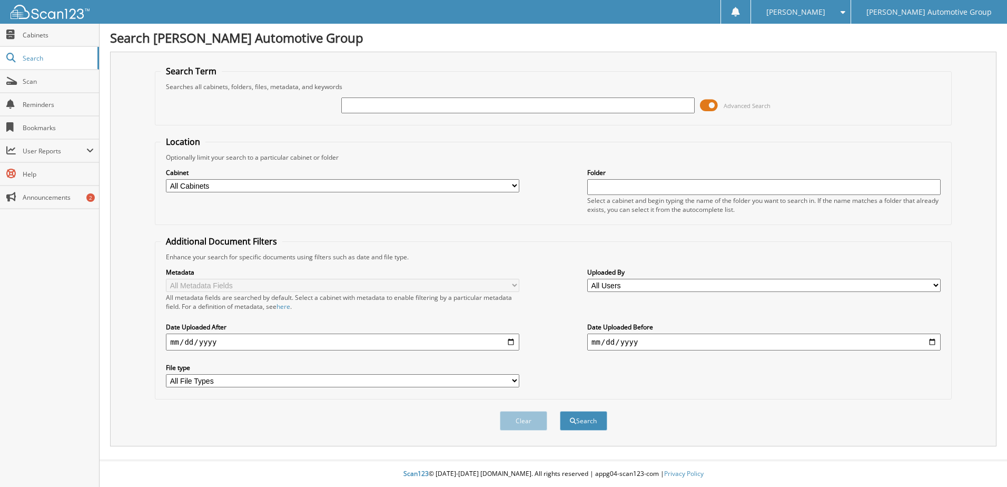 The width and height of the screenshot is (1007, 487). Describe the element at coordinates (553, 157) in the screenshot. I see `div: Optionally limit your search to a particular cabinet or folder` at that location.